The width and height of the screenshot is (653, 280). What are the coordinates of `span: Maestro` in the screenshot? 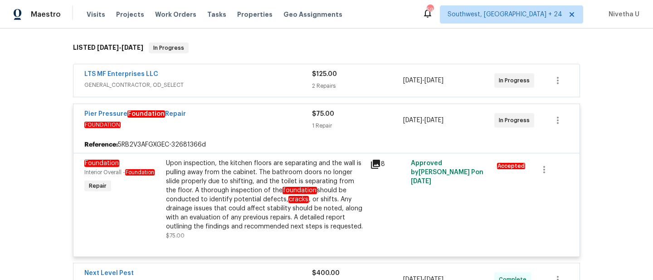 It's located at (46, 15).